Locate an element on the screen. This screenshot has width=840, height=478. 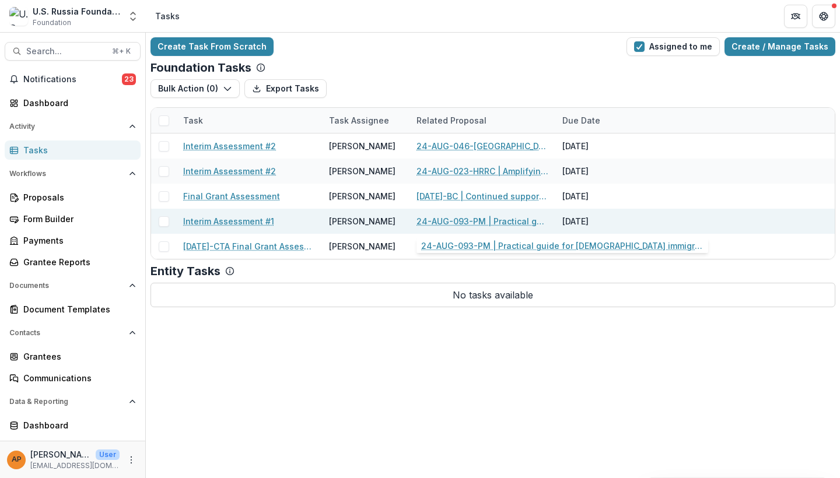
button: Open Workflows is located at coordinates (72, 174).